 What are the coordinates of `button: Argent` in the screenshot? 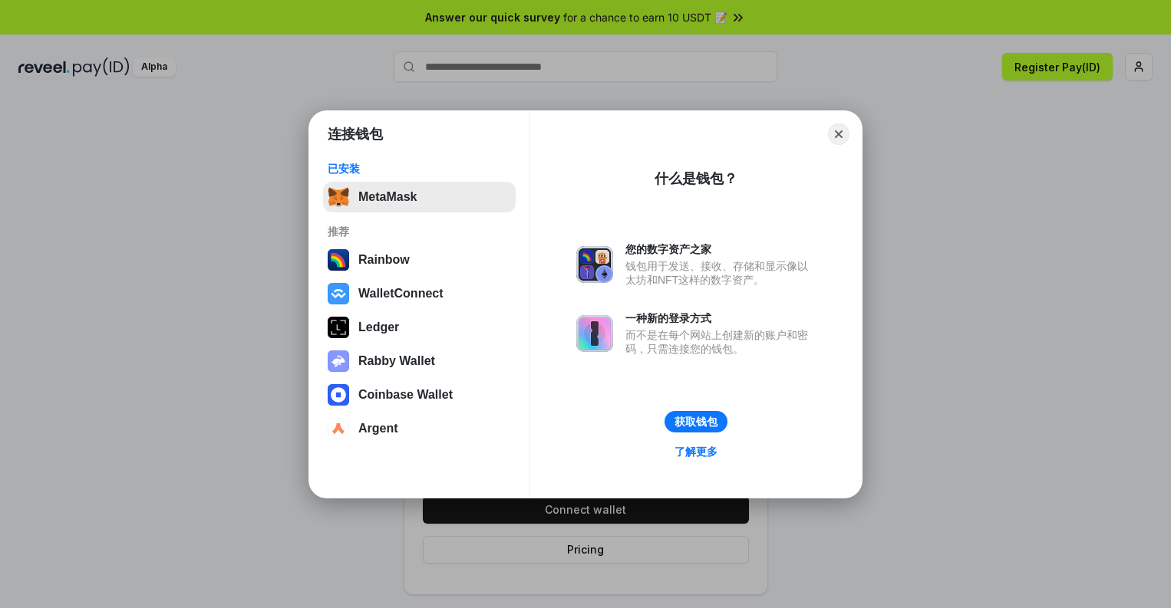 It's located at (419, 429).